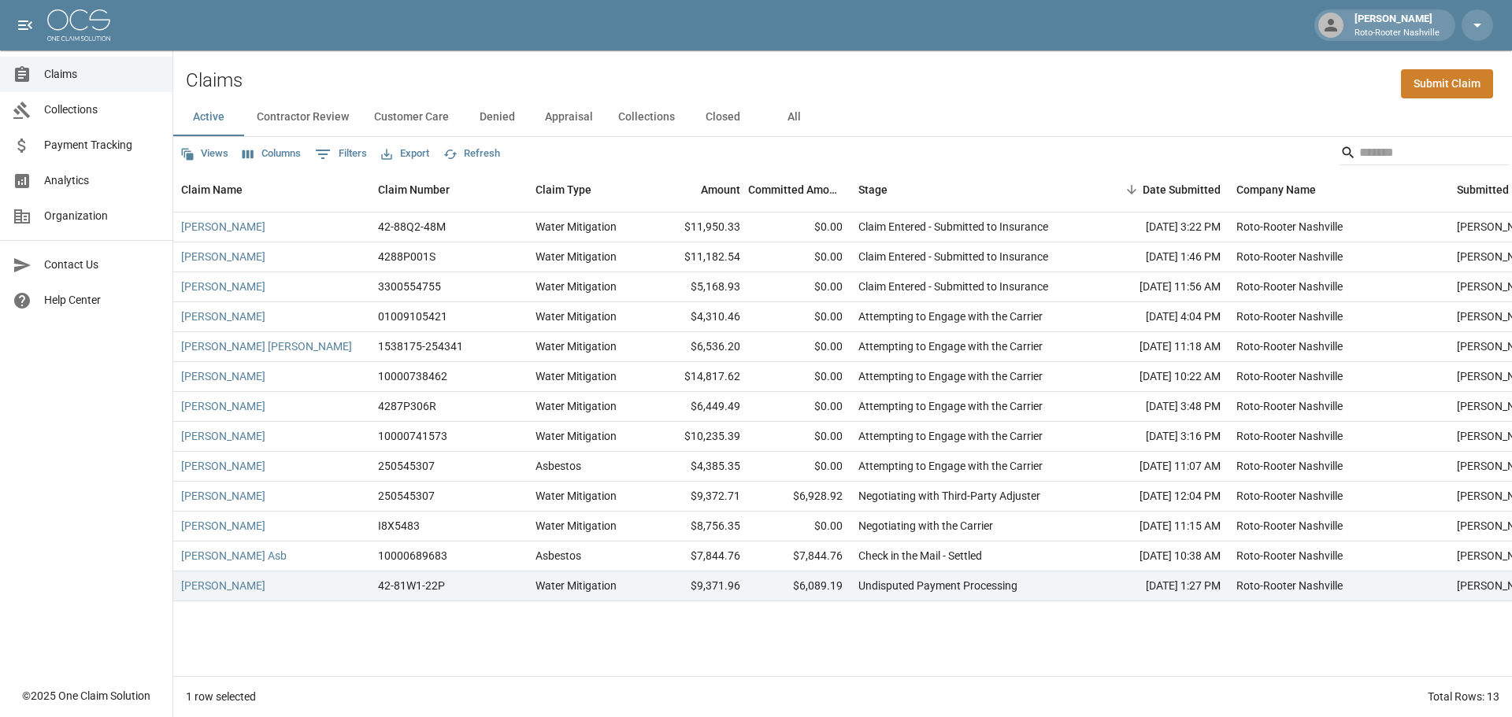  What do you see at coordinates (497, 117) in the screenshot?
I see `button: Denied` at bounding box center [497, 117].